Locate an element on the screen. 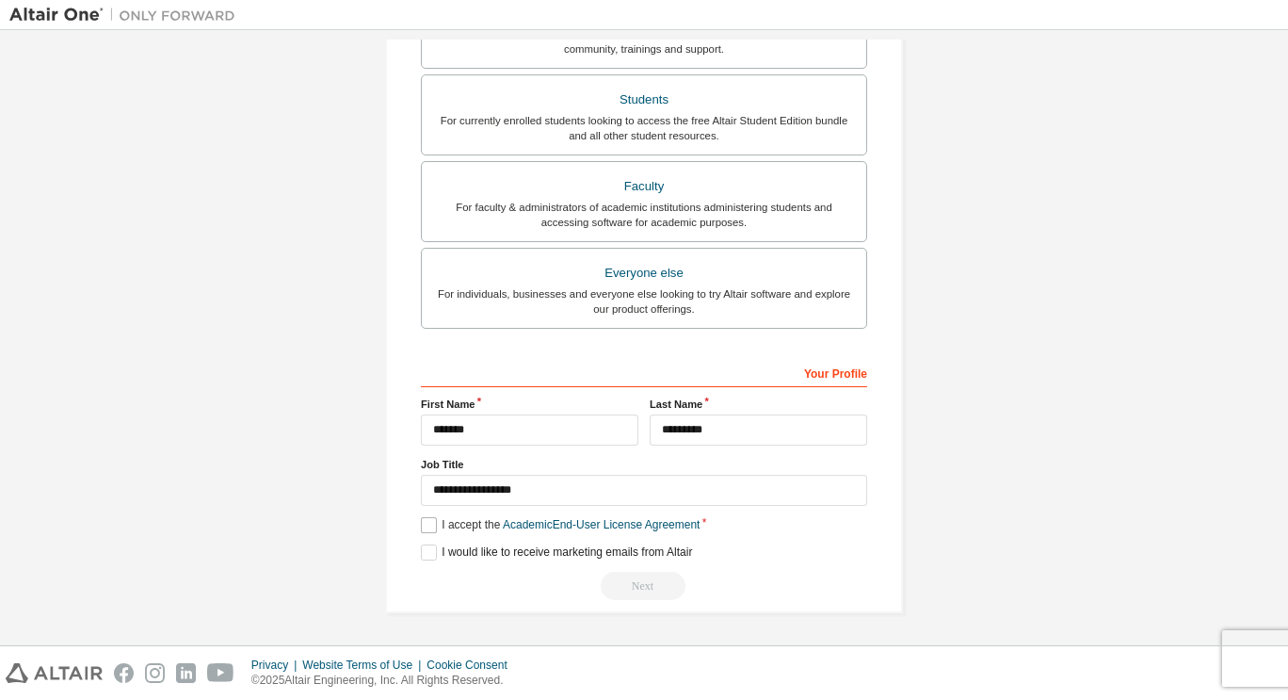 This screenshot has width=1288, height=700. div: Website Terms of Use is located at coordinates (364, 665).